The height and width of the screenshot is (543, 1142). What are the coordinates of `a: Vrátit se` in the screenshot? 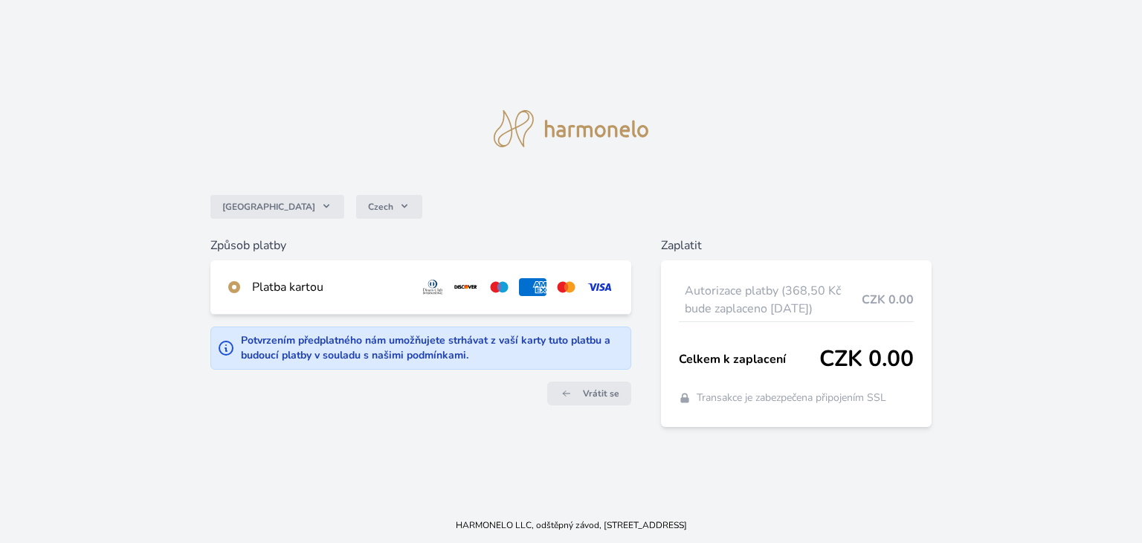 It's located at (589, 393).